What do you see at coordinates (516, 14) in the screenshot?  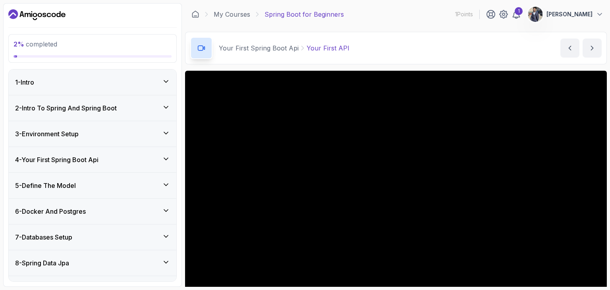 I see `a: 1` at bounding box center [516, 14].